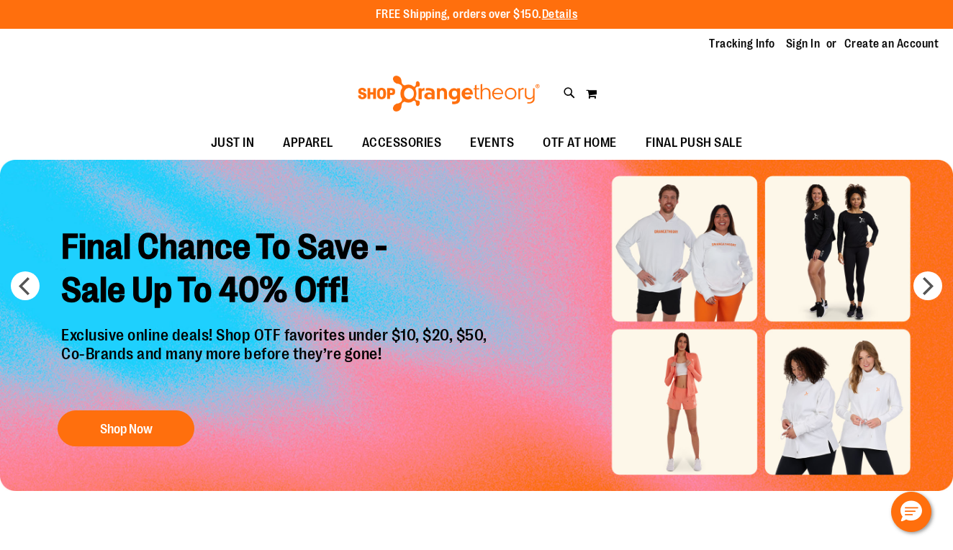 Image resolution: width=953 pixels, height=550 pixels. What do you see at coordinates (276, 361) in the screenshot?
I see `p: Exclusive online deals! Shop OTF favorites under $10, $20, $50, Co-Brands and many more before th...` at bounding box center [276, 361].